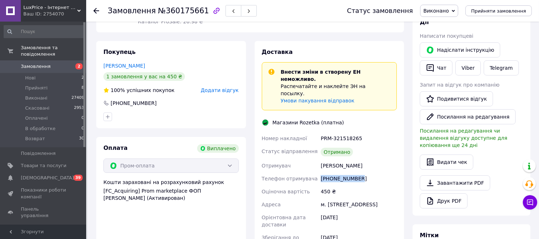  What do you see at coordinates (218, 148) in the screenshot?
I see `div: Виплачено` at bounding box center [218, 148].